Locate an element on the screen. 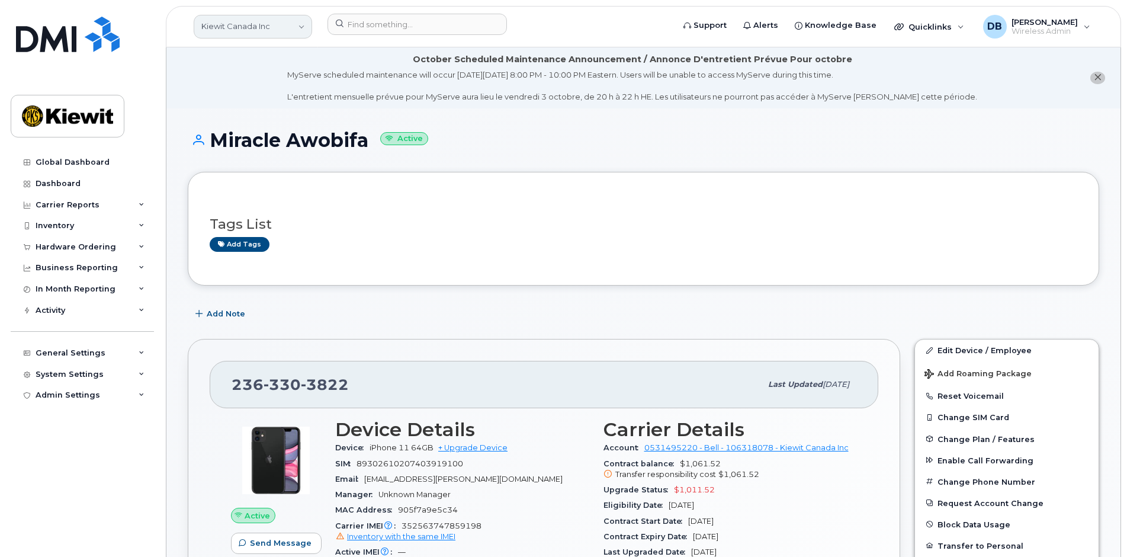 The width and height of the screenshot is (1127, 557). span: Send Message is located at coordinates (281, 543).